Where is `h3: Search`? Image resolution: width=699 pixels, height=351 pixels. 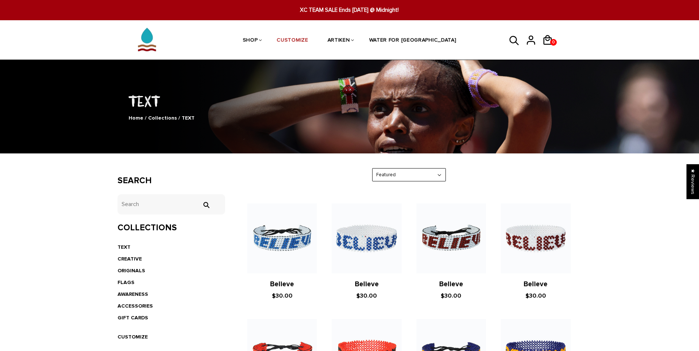 h3: Search is located at coordinates (171, 181).